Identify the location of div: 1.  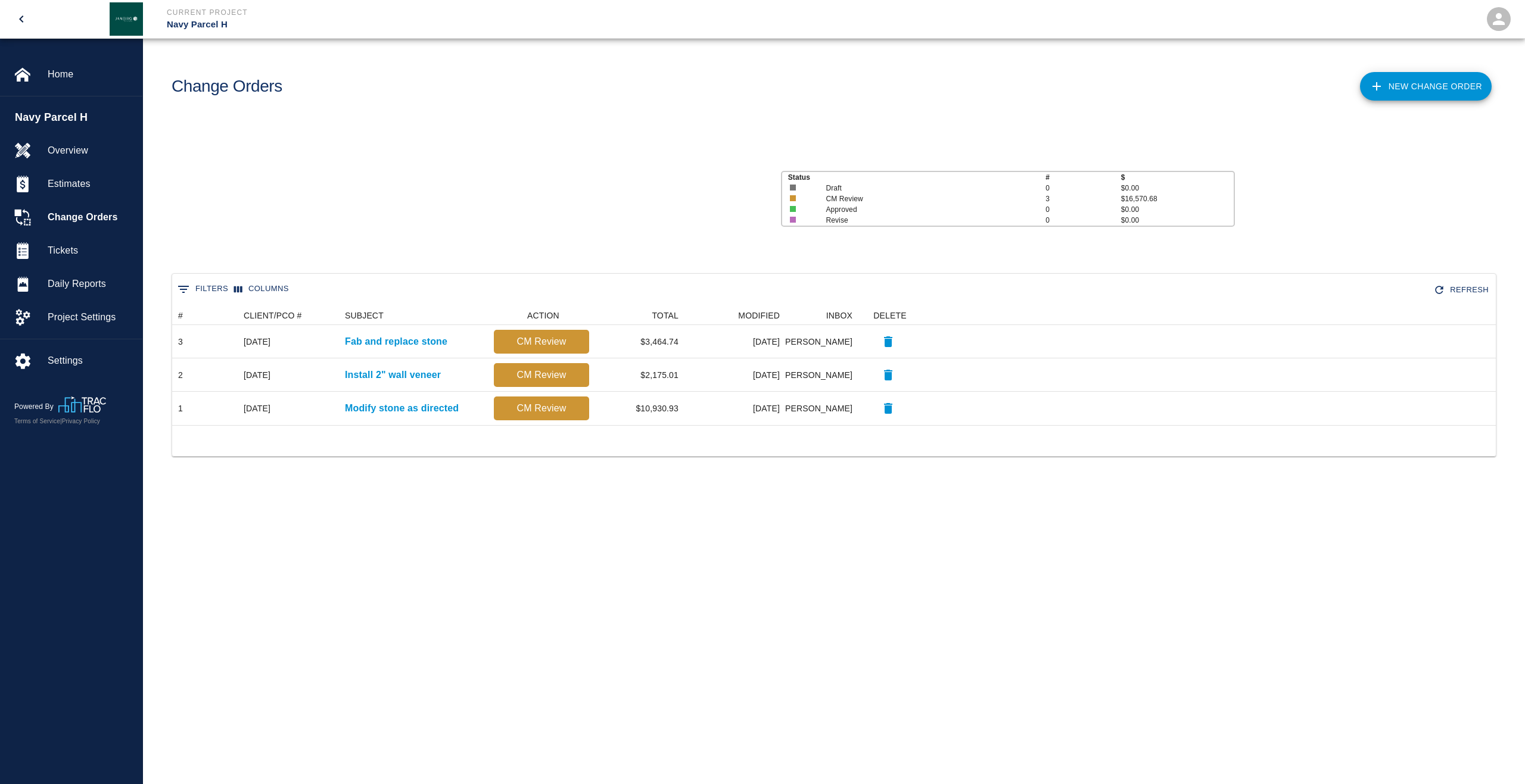
(181, 409).